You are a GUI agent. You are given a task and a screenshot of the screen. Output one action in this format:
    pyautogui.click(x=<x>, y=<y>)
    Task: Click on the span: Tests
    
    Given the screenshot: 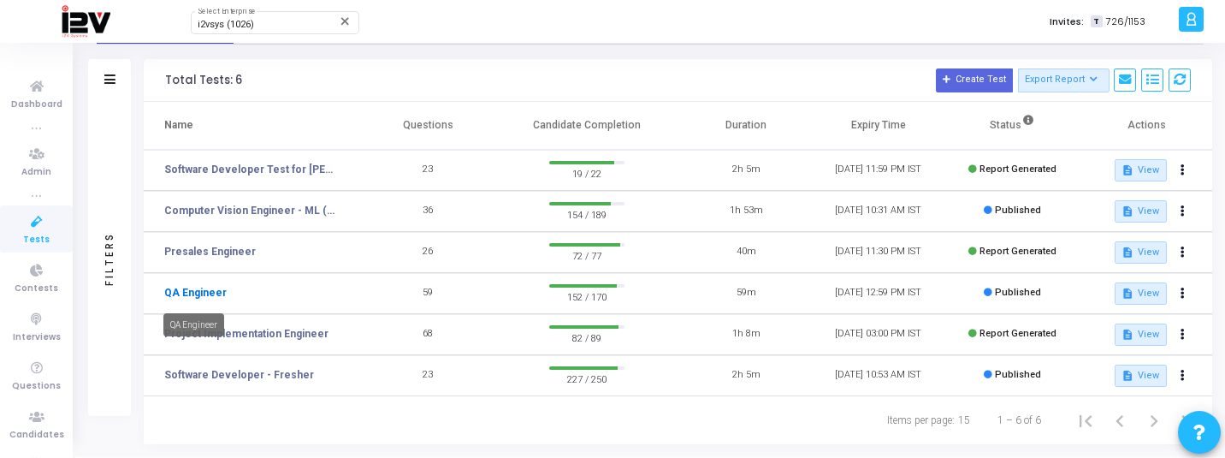 What is the action you would take?
    pyautogui.click(x=36, y=239)
    